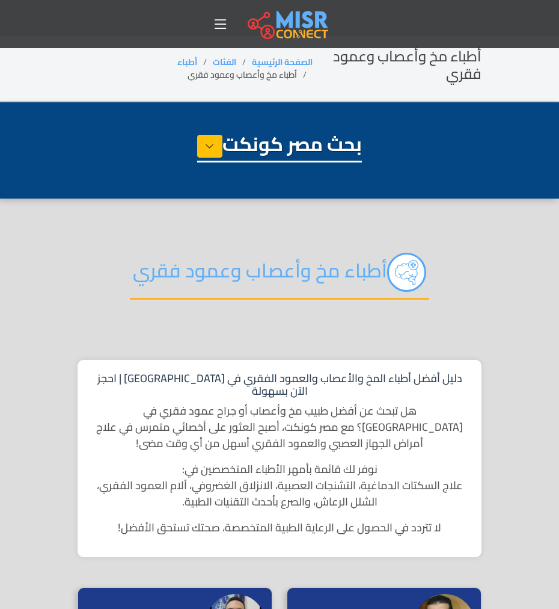  I want to click on p: نوفر لك قائمة بأمهر الأطباء المتخصصين في: علاج السكتات الدماغية، التشنجات العصبية، الانزلاق الغضر..., so click(280, 485).